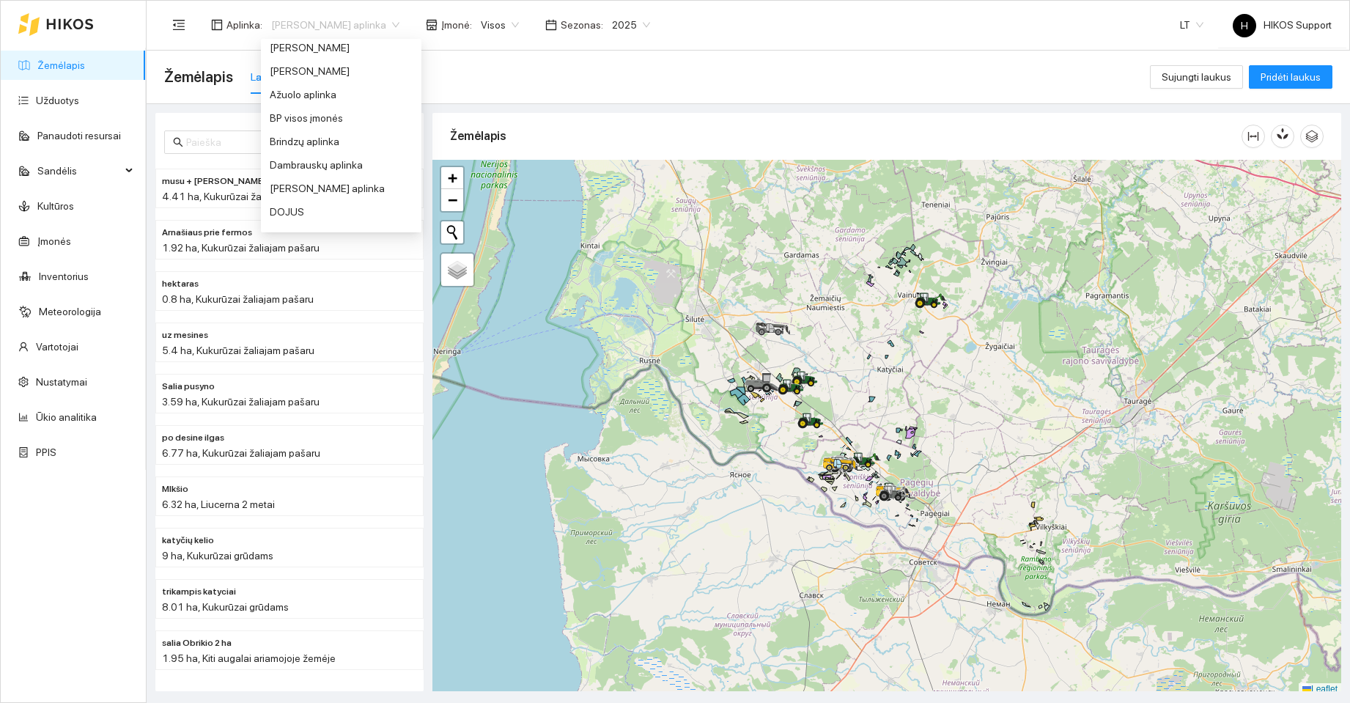 The image size is (1350, 703). Describe the element at coordinates (178, 142) in the screenshot. I see `span: search` at that location.